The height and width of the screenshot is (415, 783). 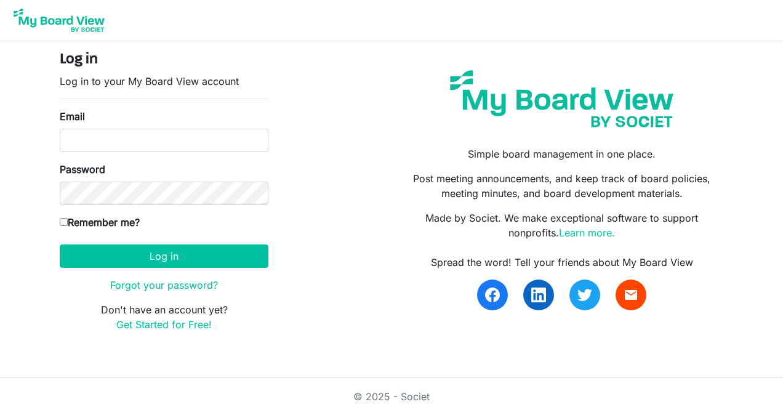 What do you see at coordinates (72, 116) in the screenshot?
I see `label: Email` at bounding box center [72, 116].